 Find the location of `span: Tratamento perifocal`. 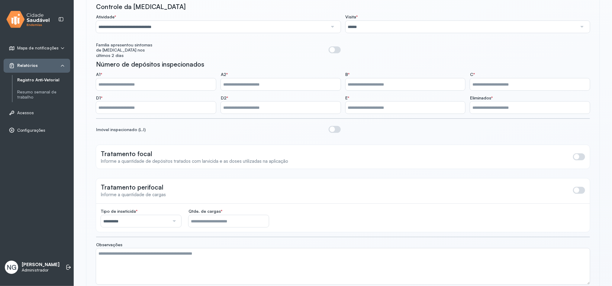

span: Tratamento perifocal is located at coordinates (132, 187).